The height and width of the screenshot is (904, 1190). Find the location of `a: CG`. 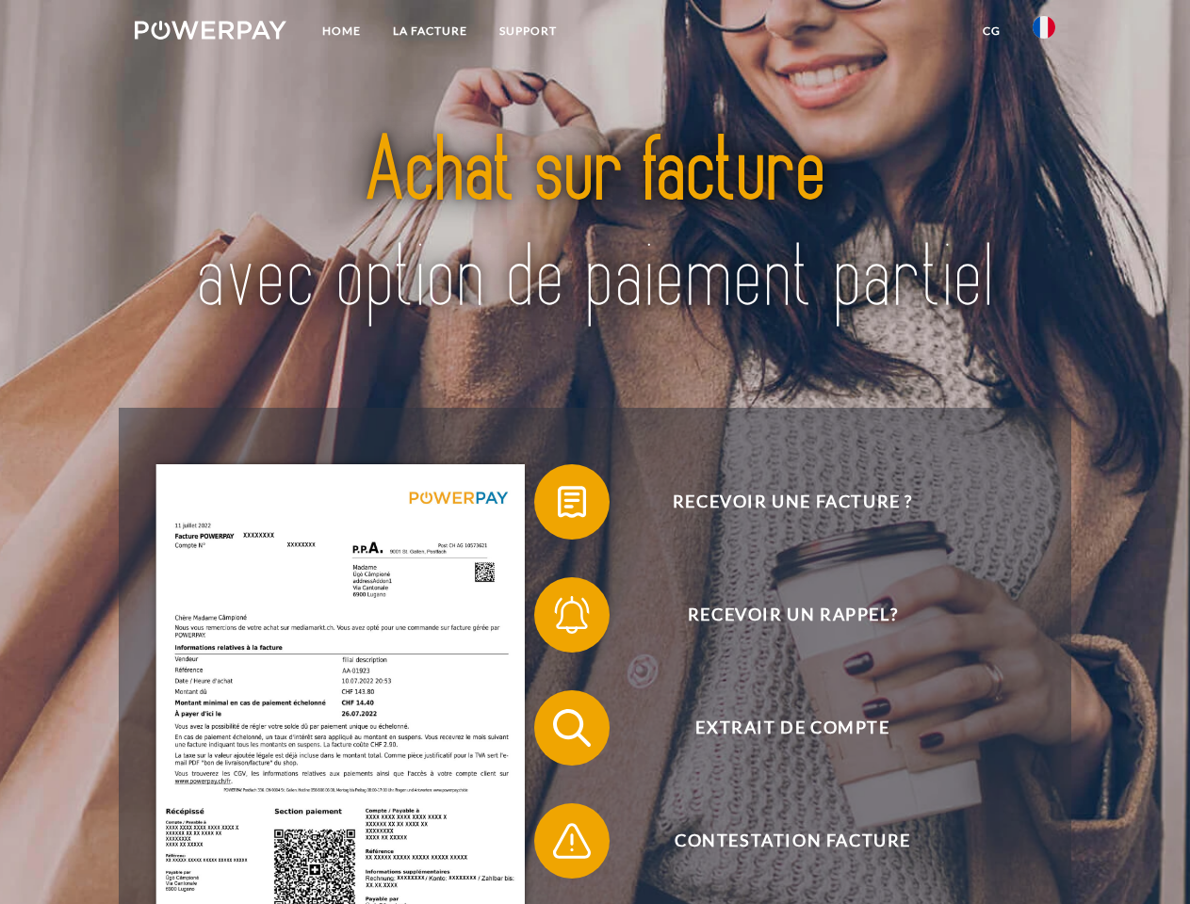

a: CG is located at coordinates (991, 31).